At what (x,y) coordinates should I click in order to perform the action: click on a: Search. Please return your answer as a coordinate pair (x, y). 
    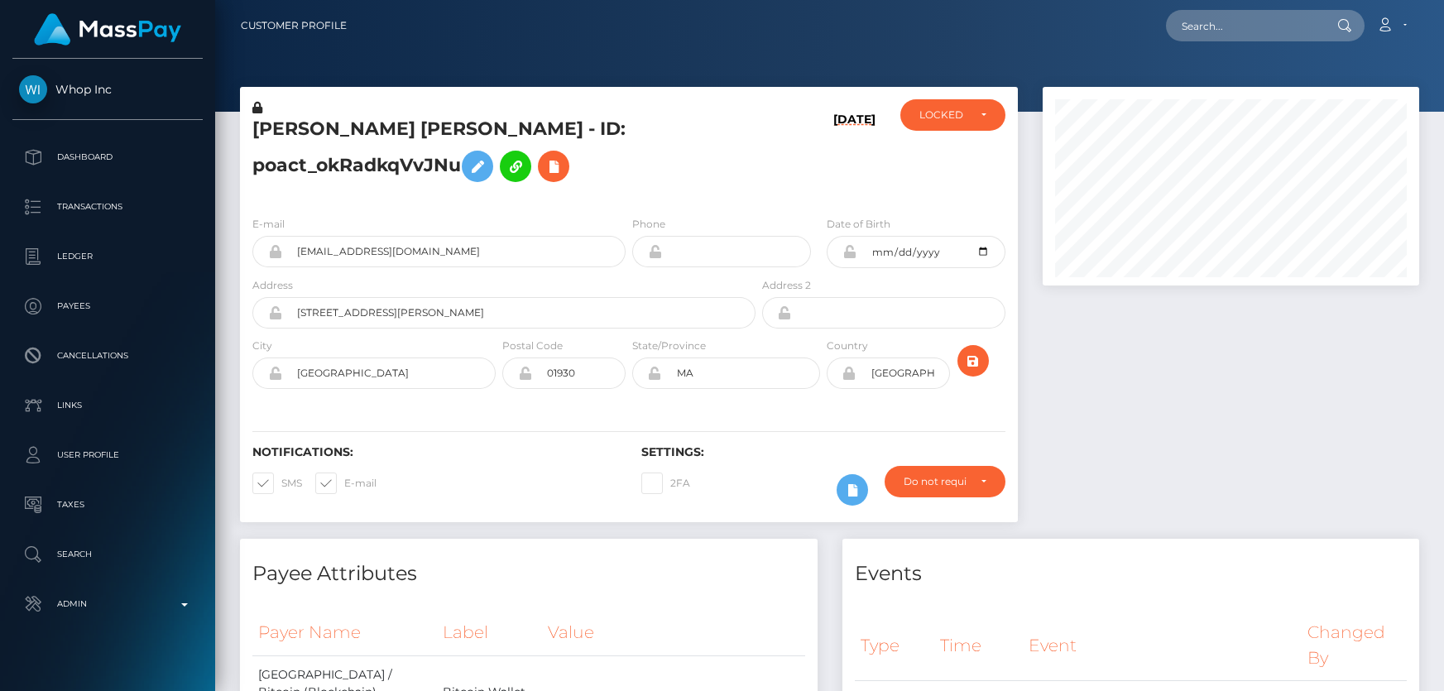
    Looking at the image, I should click on (108, 554).